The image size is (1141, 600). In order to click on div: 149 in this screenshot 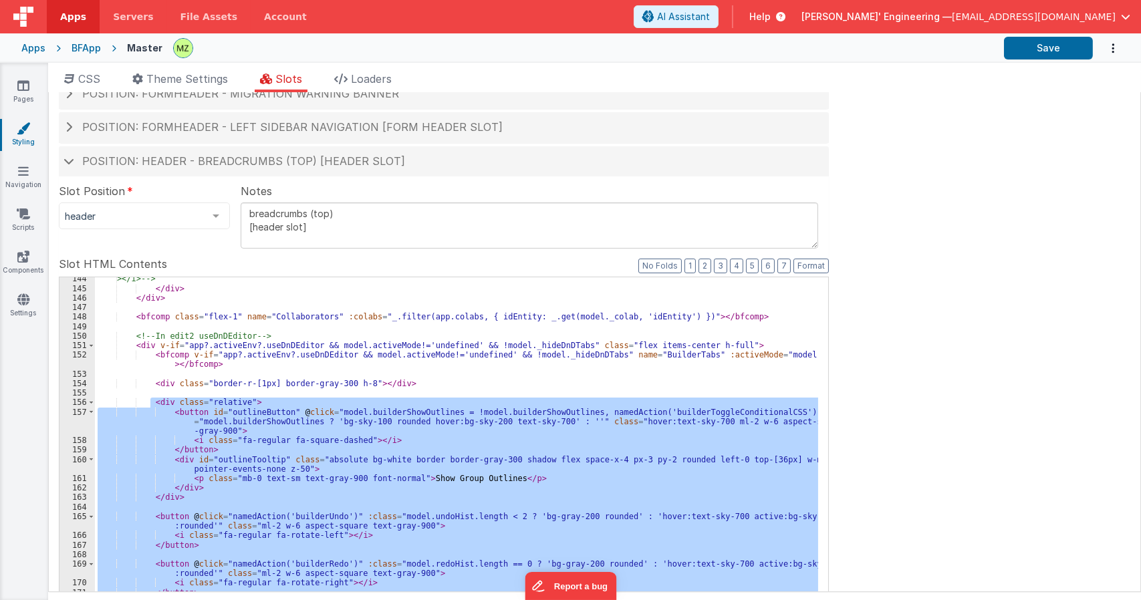, I will do `click(77, 327)`.